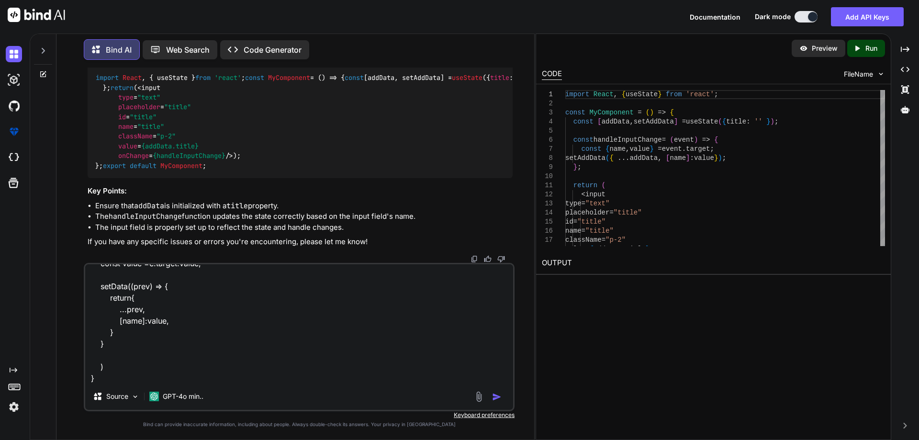 This screenshot has width=919, height=440. I want to click on li: The function updates the state correctly based on the input field's name., so click(304, 216).